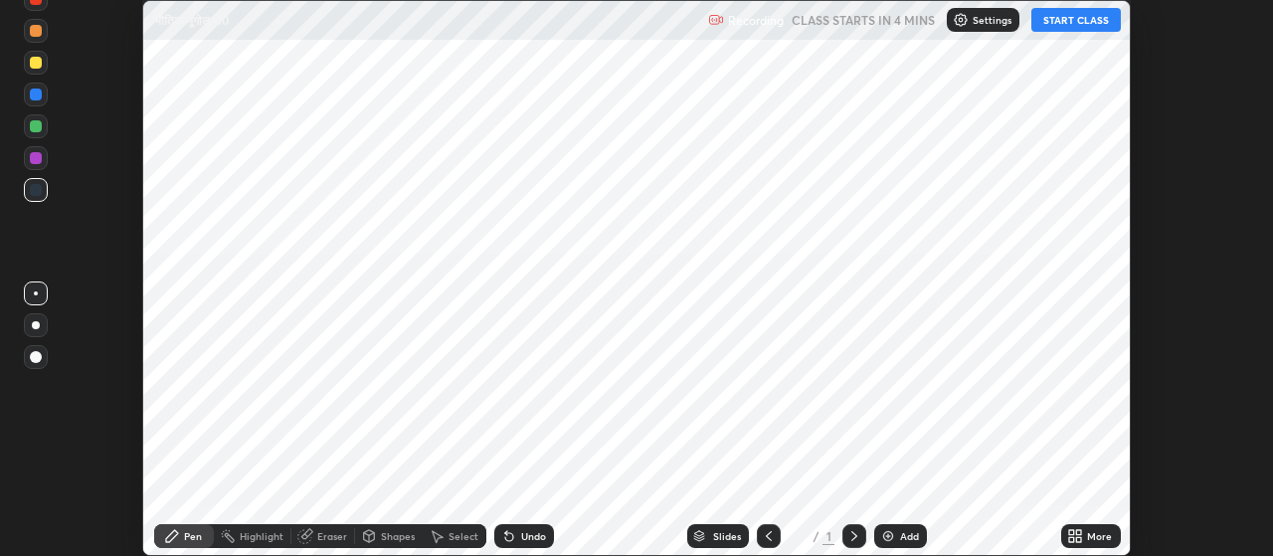 Image resolution: width=1273 pixels, height=556 pixels. I want to click on div: More, so click(1099, 536).